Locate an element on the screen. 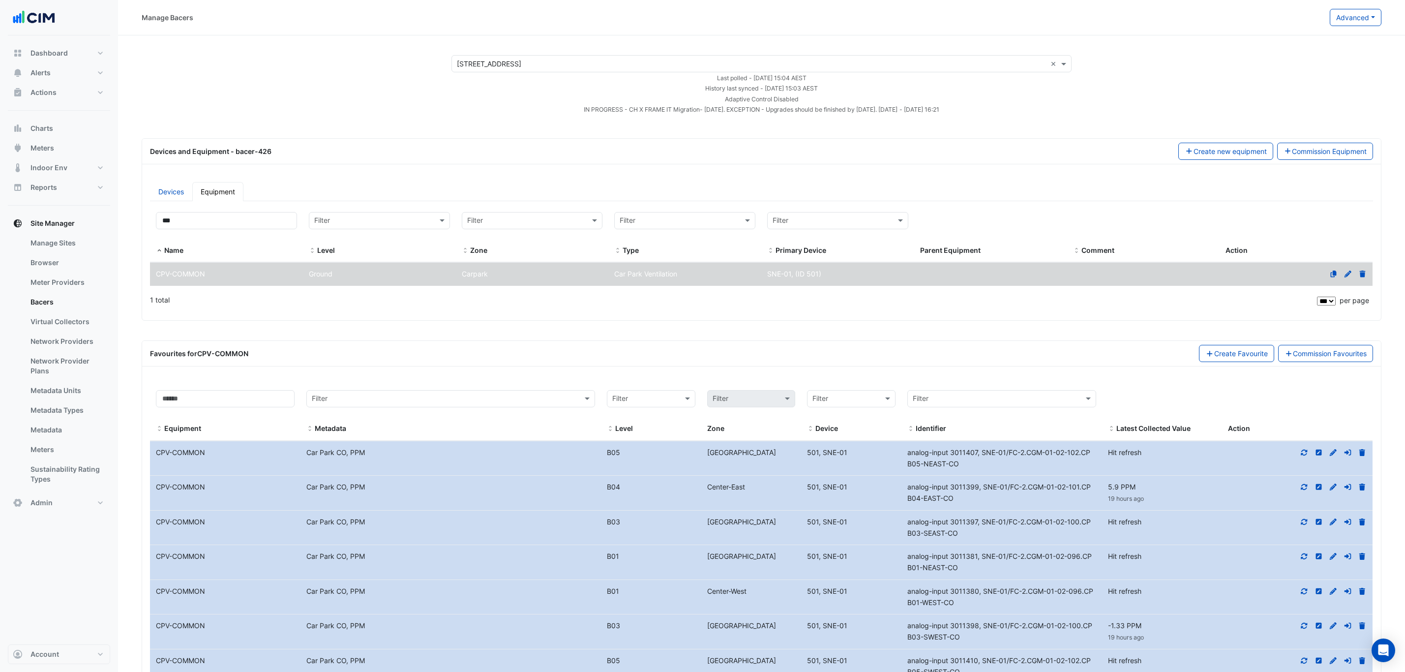 This screenshot has width=1405, height=672. span: Type is located at coordinates (618, 251).